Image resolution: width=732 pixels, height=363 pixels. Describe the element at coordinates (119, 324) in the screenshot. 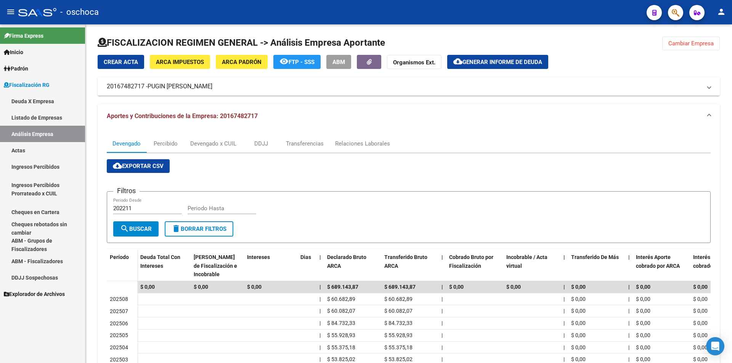

I see `span: 202506` at that location.